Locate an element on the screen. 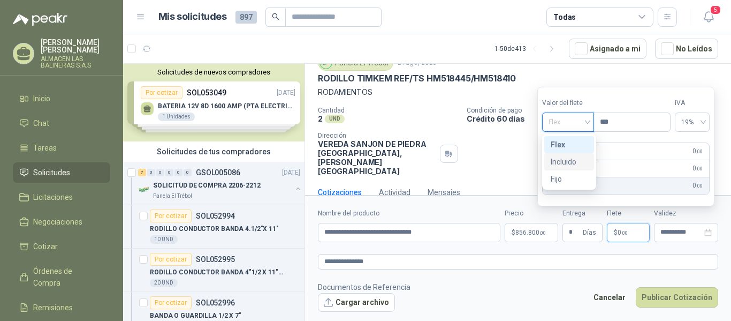 The width and height of the screenshot is (731, 321). label: Nombre del producto is located at coordinates (409, 213).